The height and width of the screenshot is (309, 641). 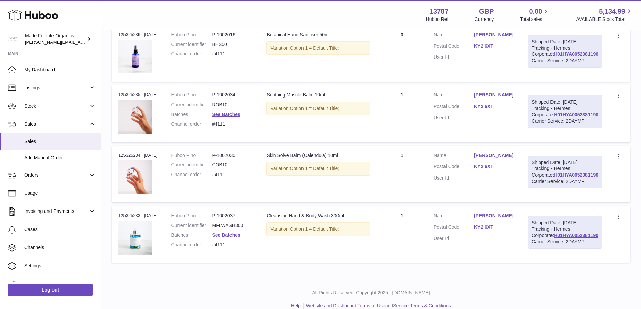 I want to click on div: Skin Solve Balm (Calendula) 10ml, so click(x=318, y=155).